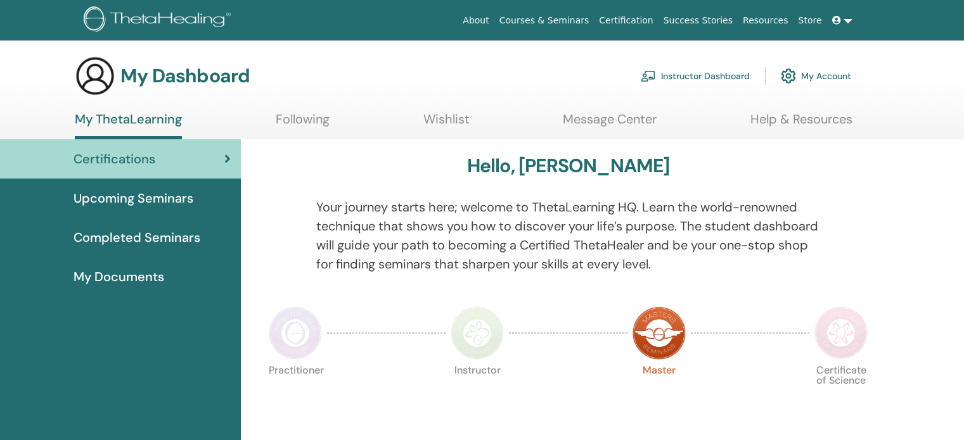 The width and height of the screenshot is (964, 440). Describe the element at coordinates (295, 392) in the screenshot. I see `p: Practitioner` at that location.